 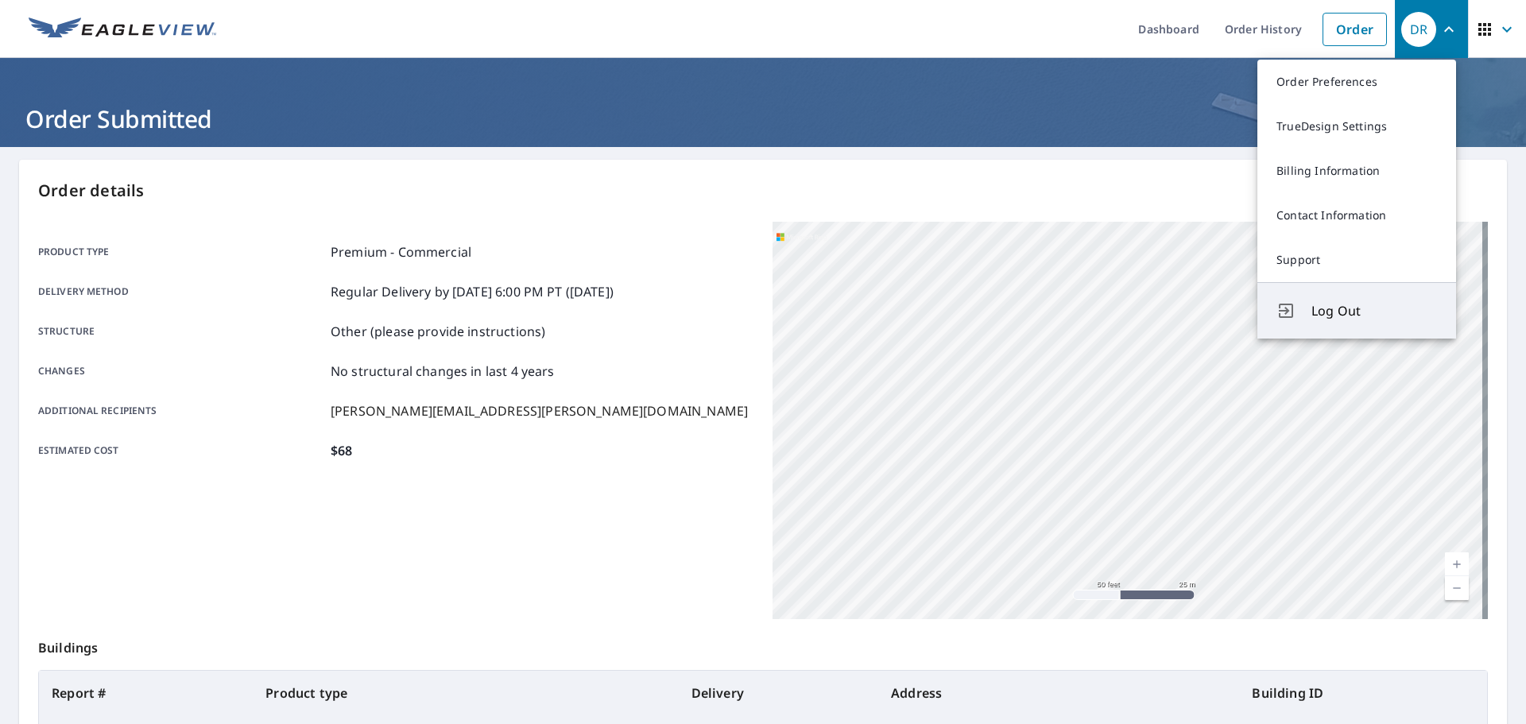 I want to click on a: Order Preferences, so click(x=1356, y=82).